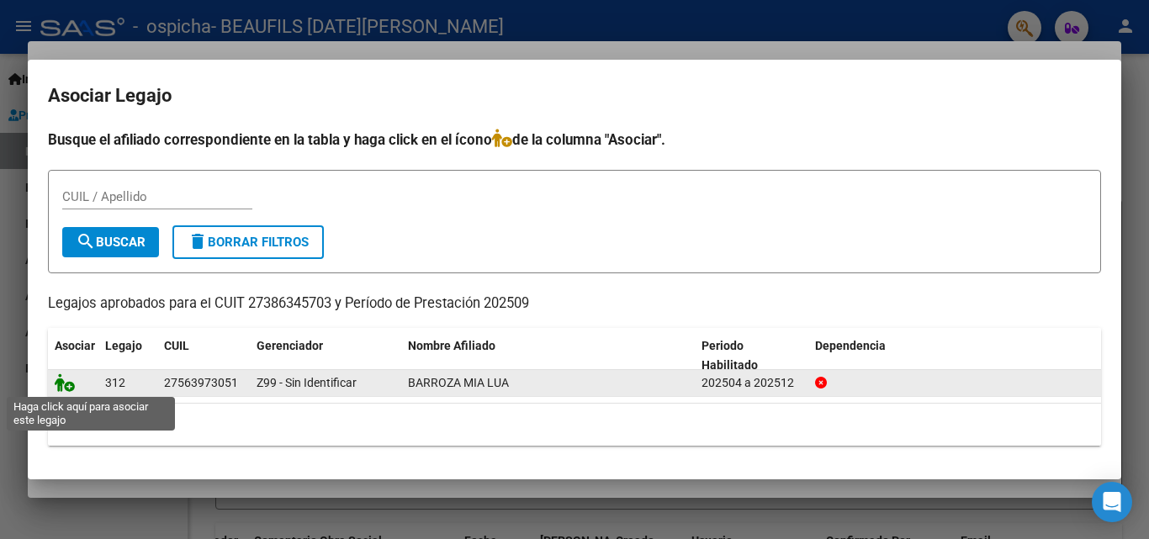  I want to click on datatable-header-cell: Periodo Habilitado, so click(751, 356).